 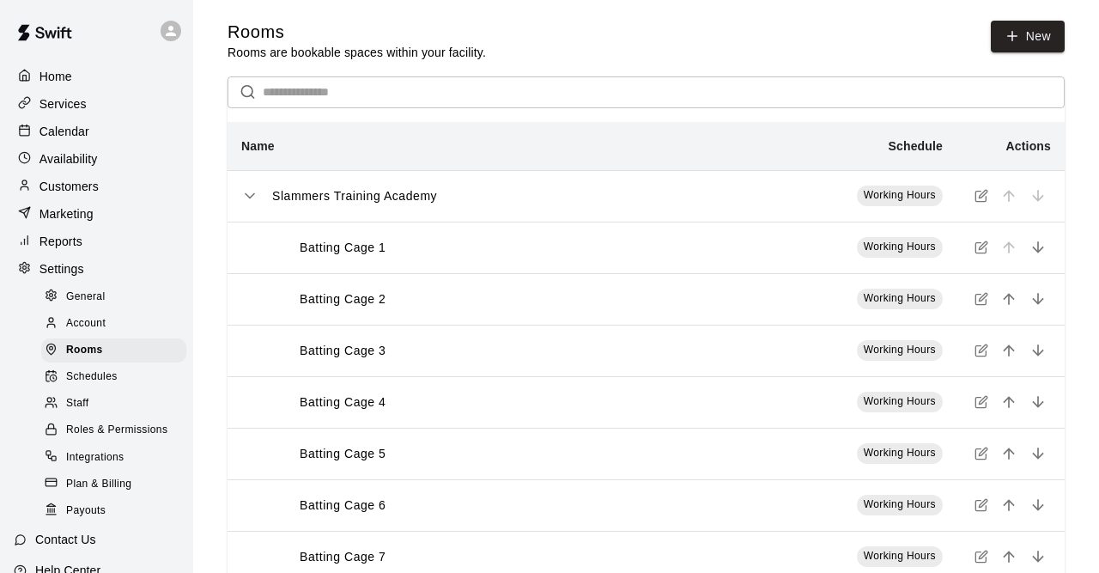 What do you see at coordinates (117, 377) in the screenshot?
I see `a: Schedules` at bounding box center [117, 377].